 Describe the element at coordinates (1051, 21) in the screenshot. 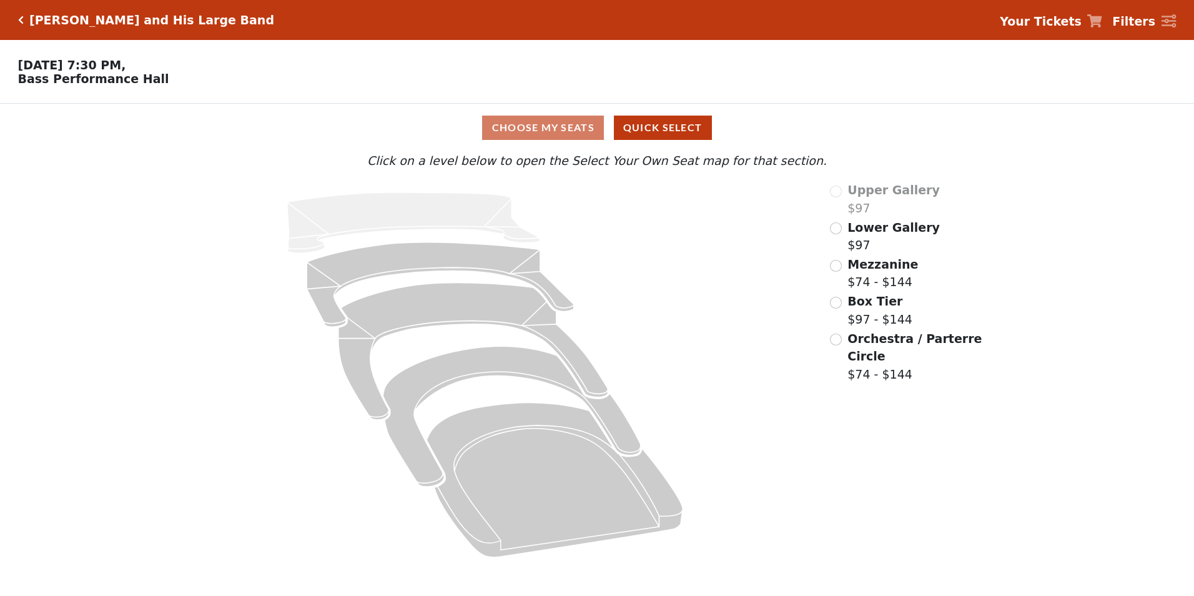

I see `a: Your Tickets` at that location.